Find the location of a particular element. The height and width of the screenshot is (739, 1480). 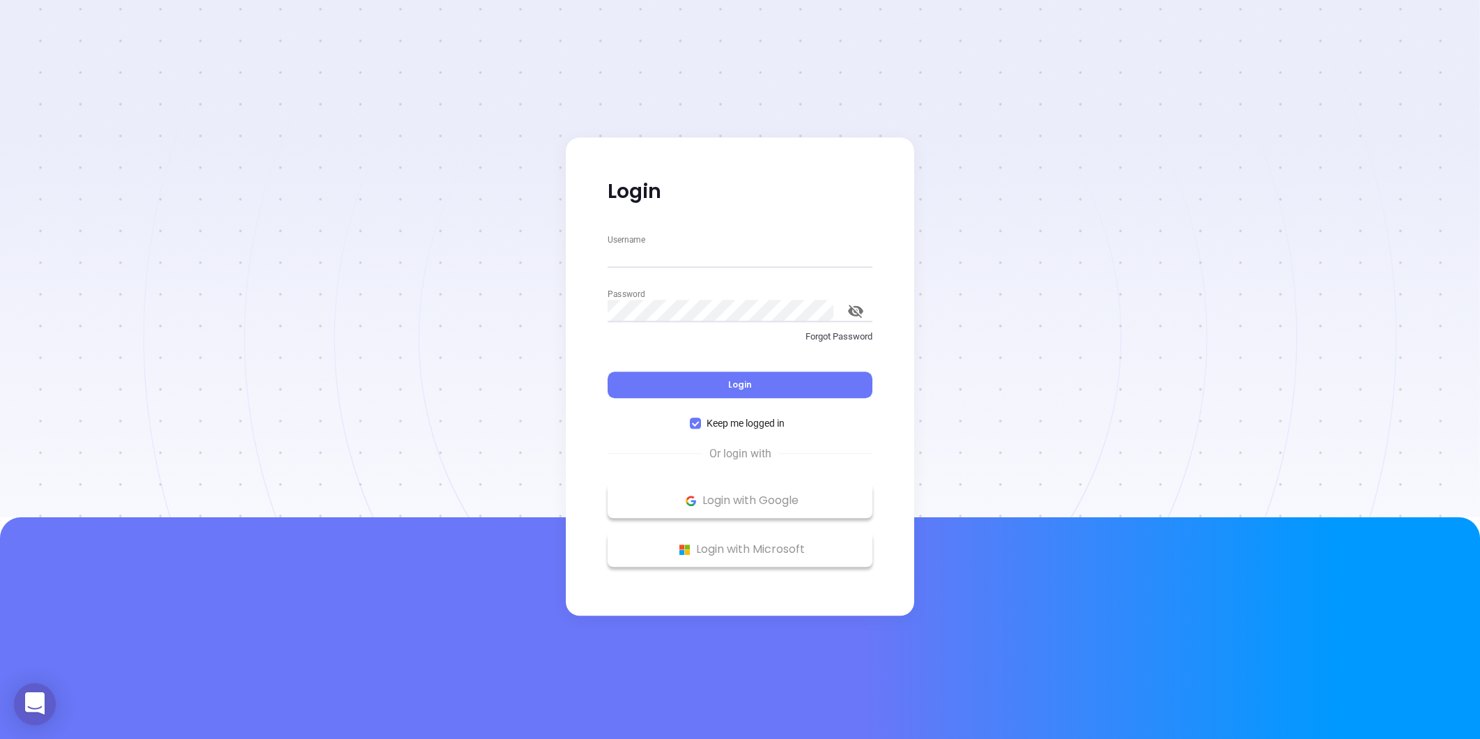

button: Google Logo Login with Google is located at coordinates (740, 500).